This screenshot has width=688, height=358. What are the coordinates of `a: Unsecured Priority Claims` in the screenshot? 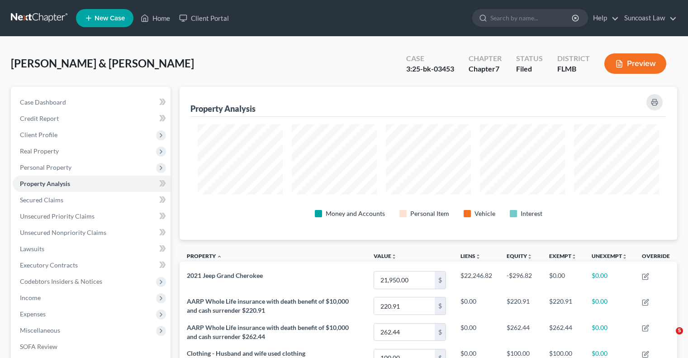 It's located at (91, 216).